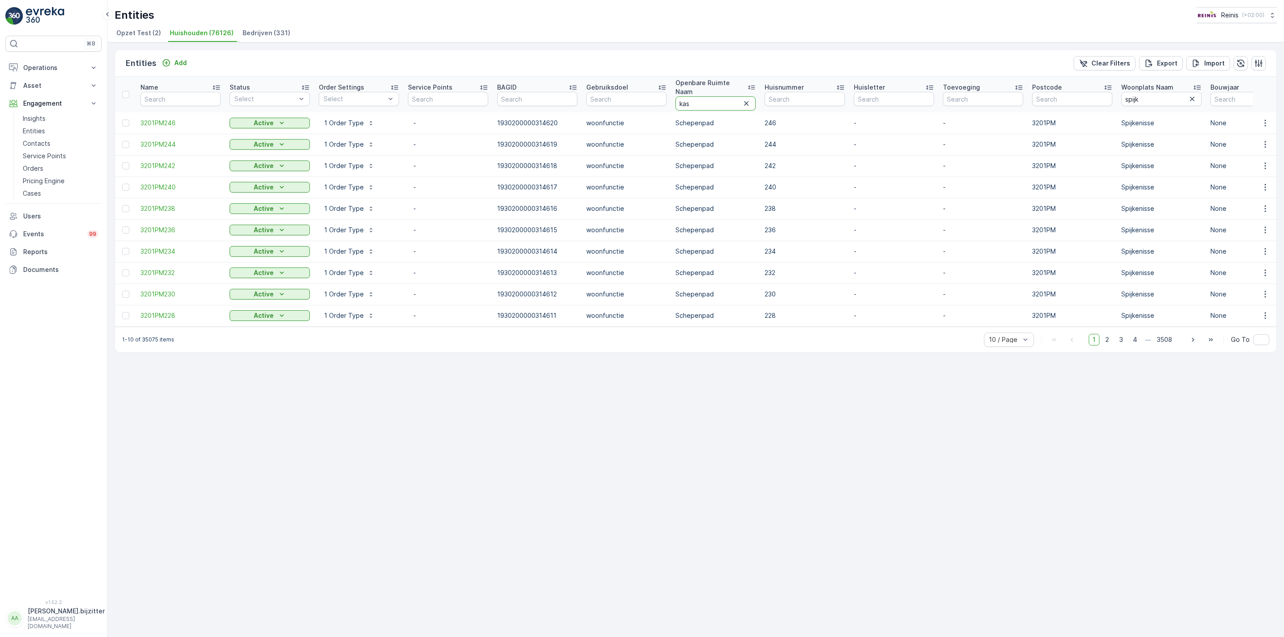 The width and height of the screenshot is (1284, 637). I want to click on p: 242, so click(805, 166).